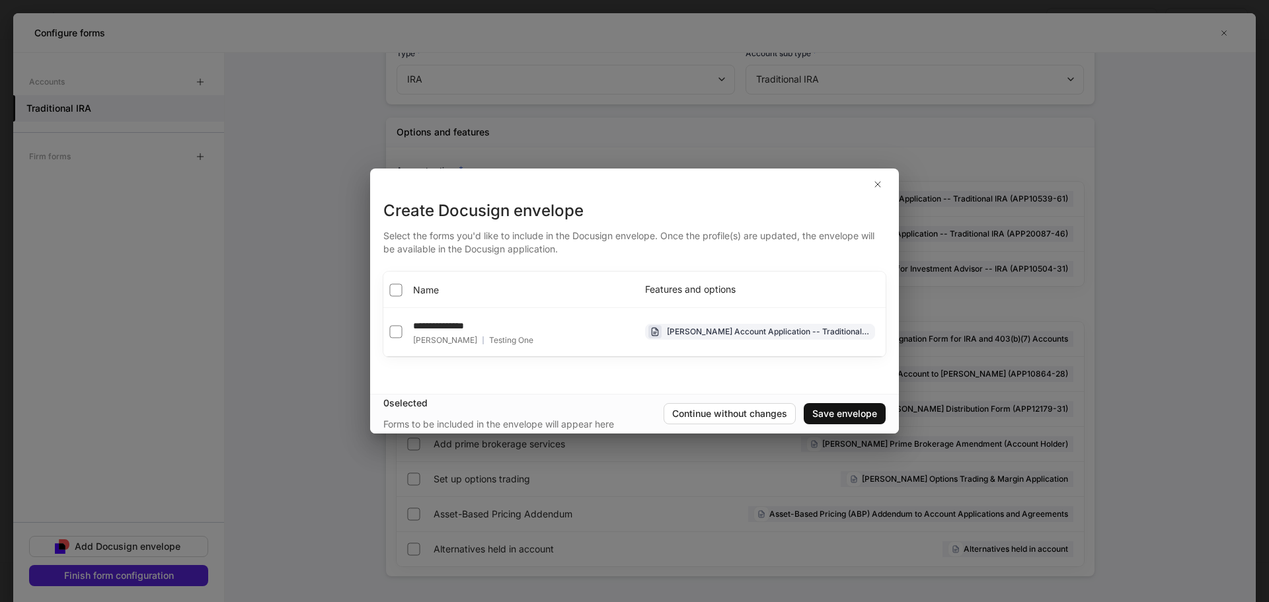 This screenshot has width=1269, height=602. I want to click on div: Select the forms you'd like to include in the Docusign envelope. Once the profile(s) are updated,..., so click(634, 239).